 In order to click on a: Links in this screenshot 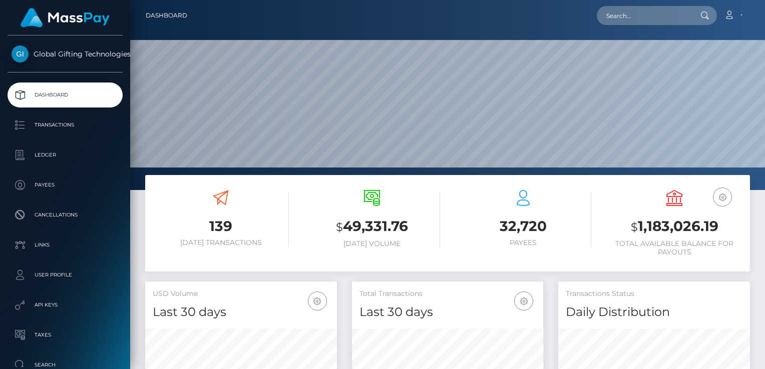, I will do `click(65, 245)`.